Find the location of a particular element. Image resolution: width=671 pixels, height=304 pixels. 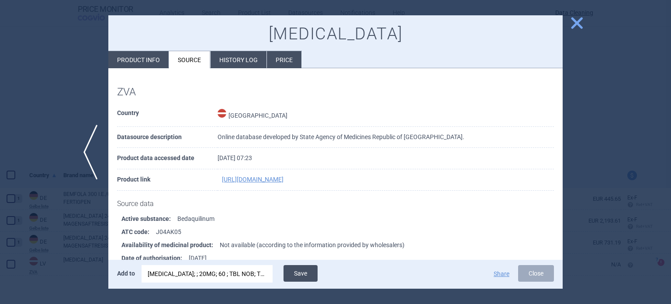

strong: ATC code : is located at coordinates (138, 231).